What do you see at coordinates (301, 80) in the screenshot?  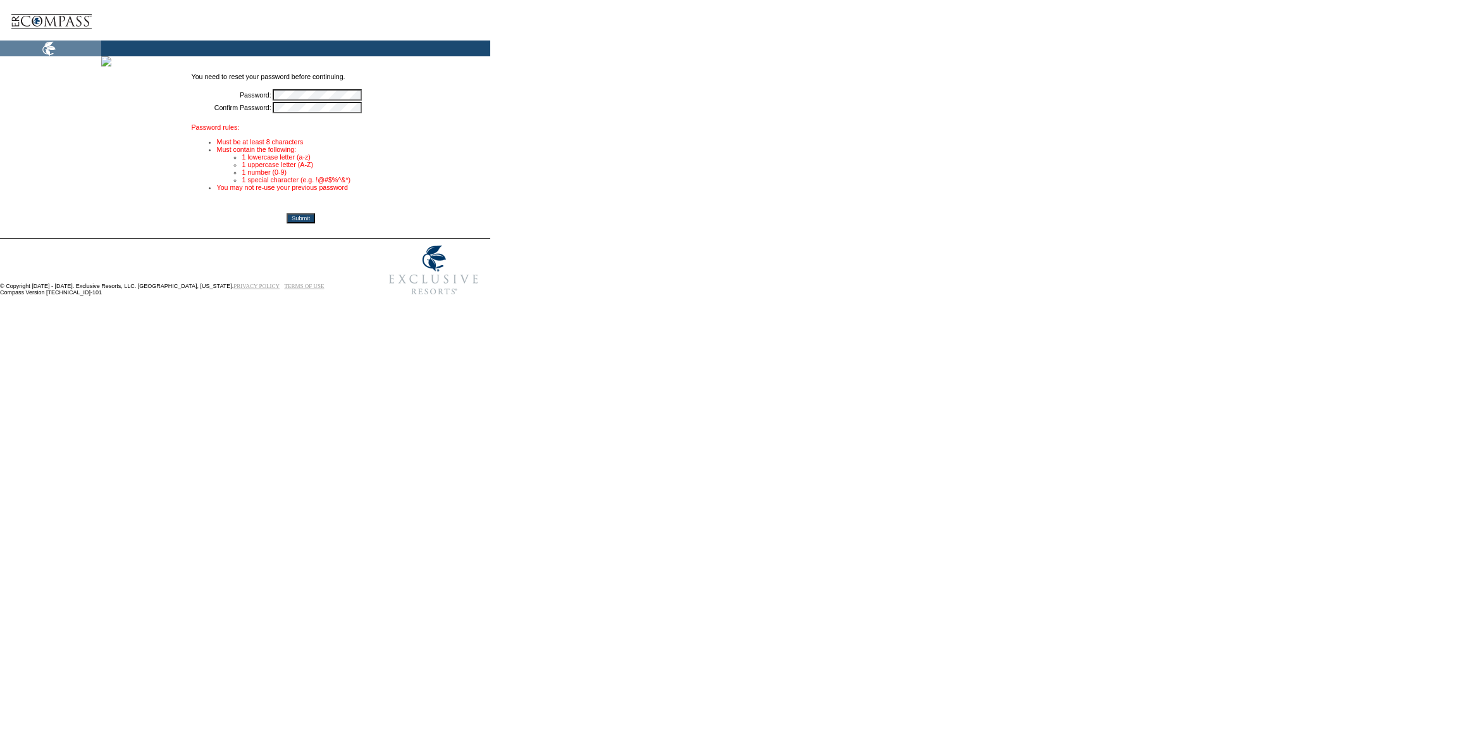 I see `td: You need to reset your password before continuing.` at bounding box center [301, 80].